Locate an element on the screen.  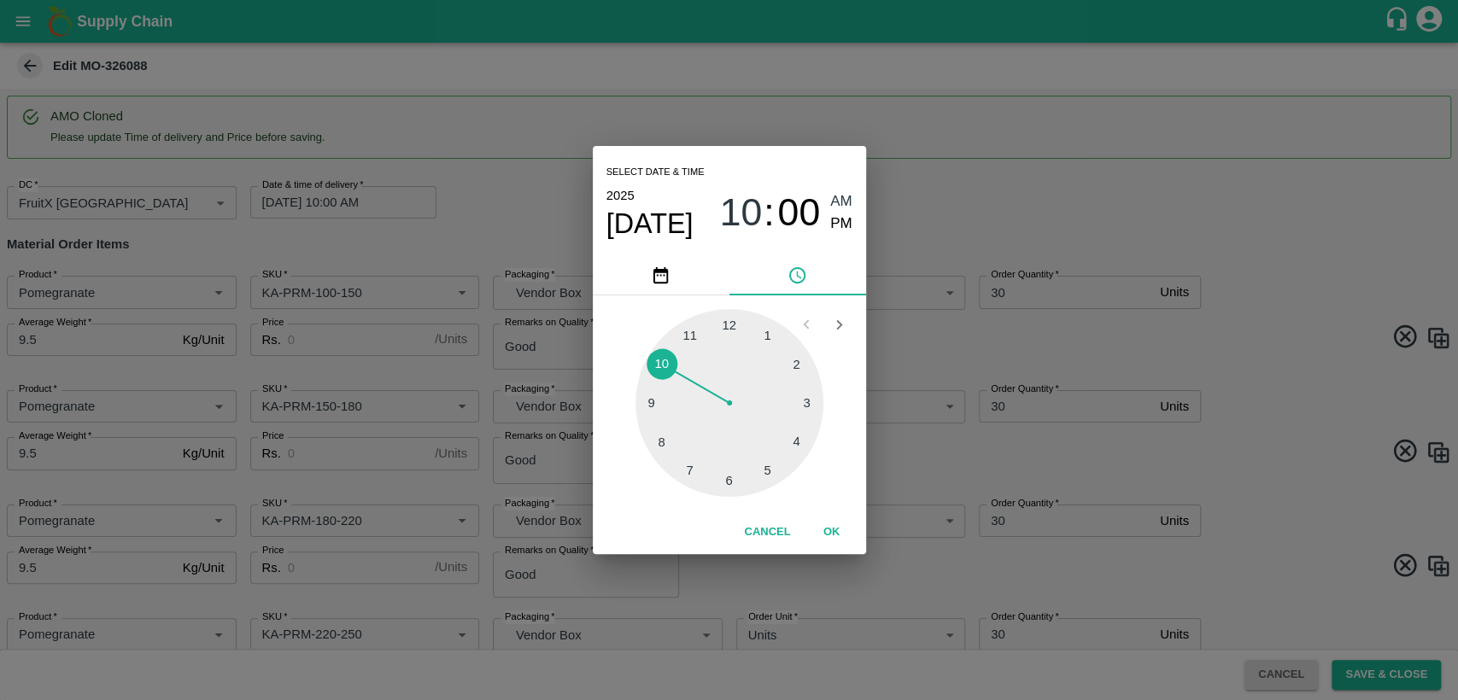
span: PM is located at coordinates (841, 224).